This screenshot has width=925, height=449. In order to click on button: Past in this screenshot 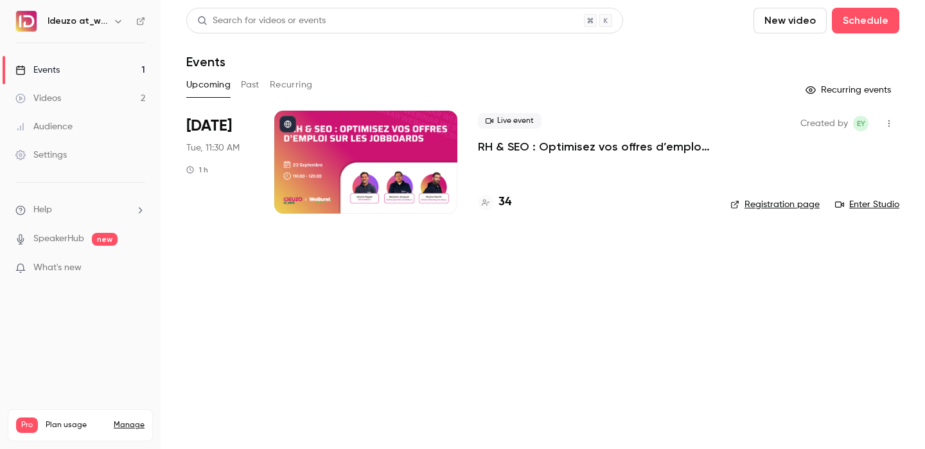, I will do `click(250, 85)`.